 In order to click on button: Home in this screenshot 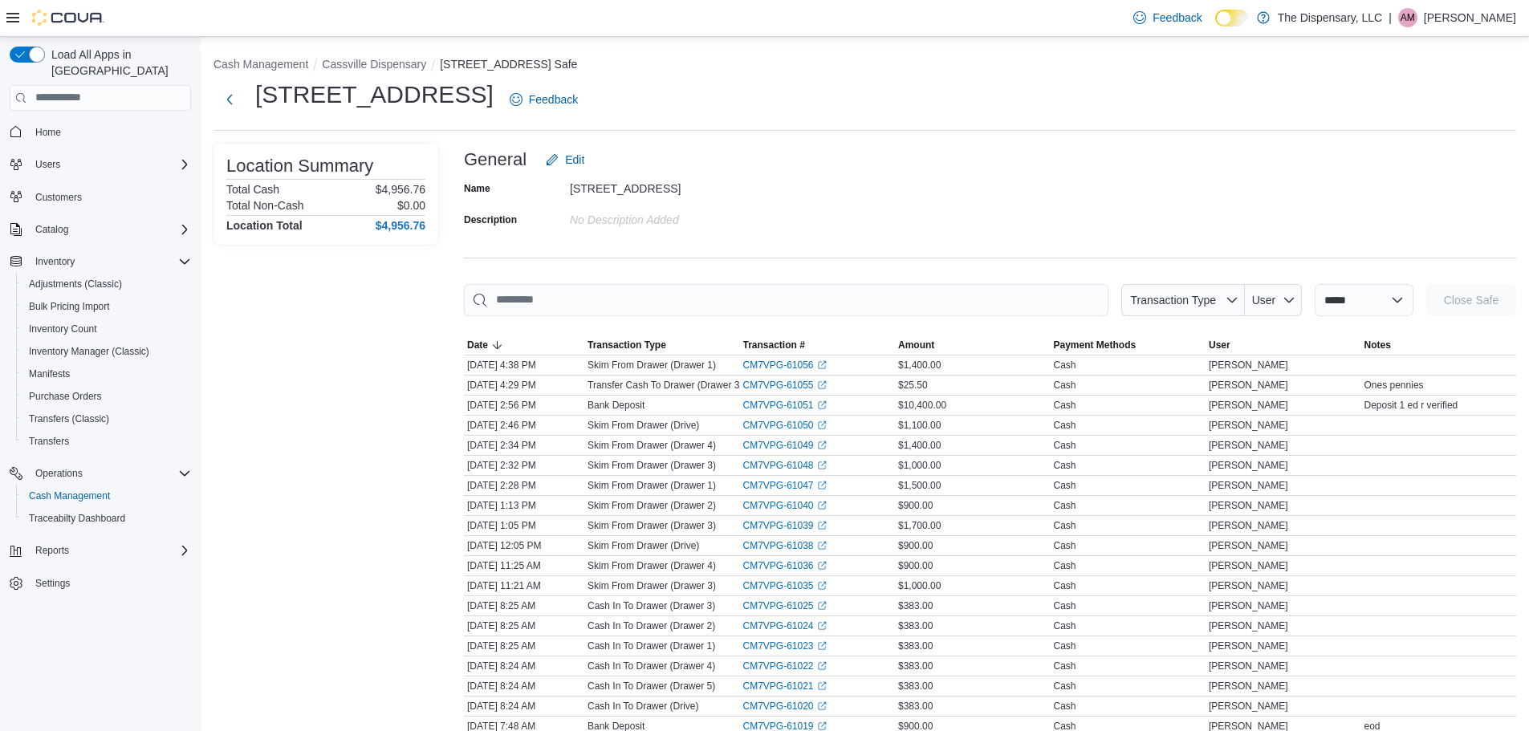, I will do `click(100, 132)`.